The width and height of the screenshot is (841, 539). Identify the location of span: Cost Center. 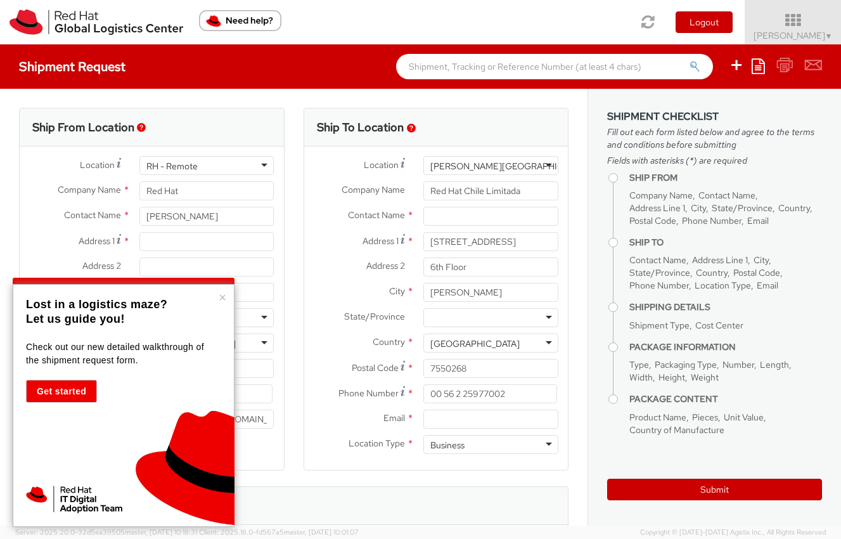
(720, 325).